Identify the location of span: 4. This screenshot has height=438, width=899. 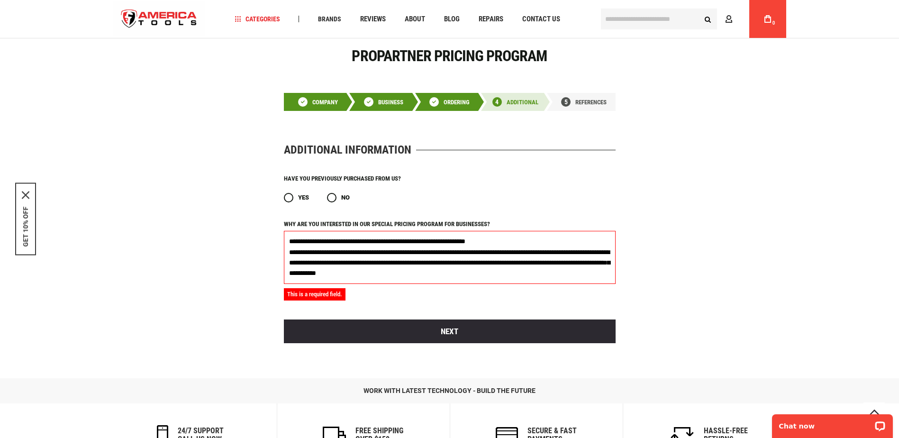
(497, 102).